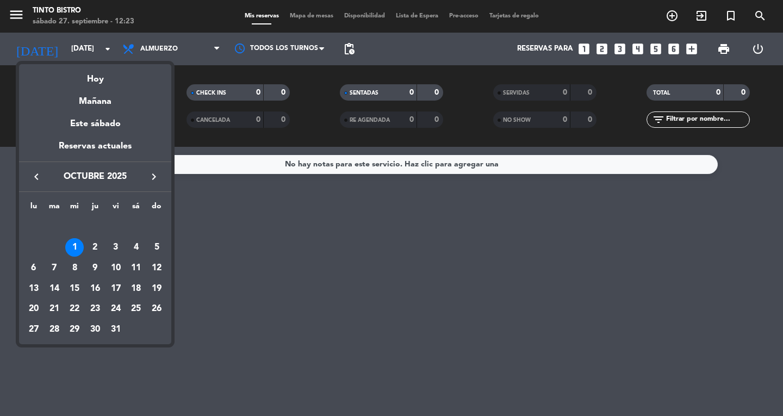  I want to click on th: miércoles, so click(75, 208).